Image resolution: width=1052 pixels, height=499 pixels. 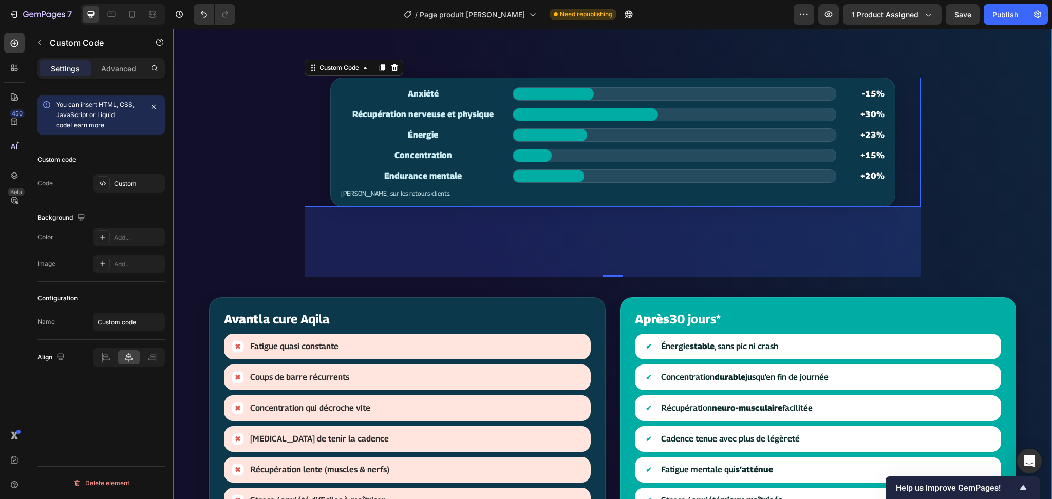 I want to click on p: Advanced, so click(x=119, y=68).